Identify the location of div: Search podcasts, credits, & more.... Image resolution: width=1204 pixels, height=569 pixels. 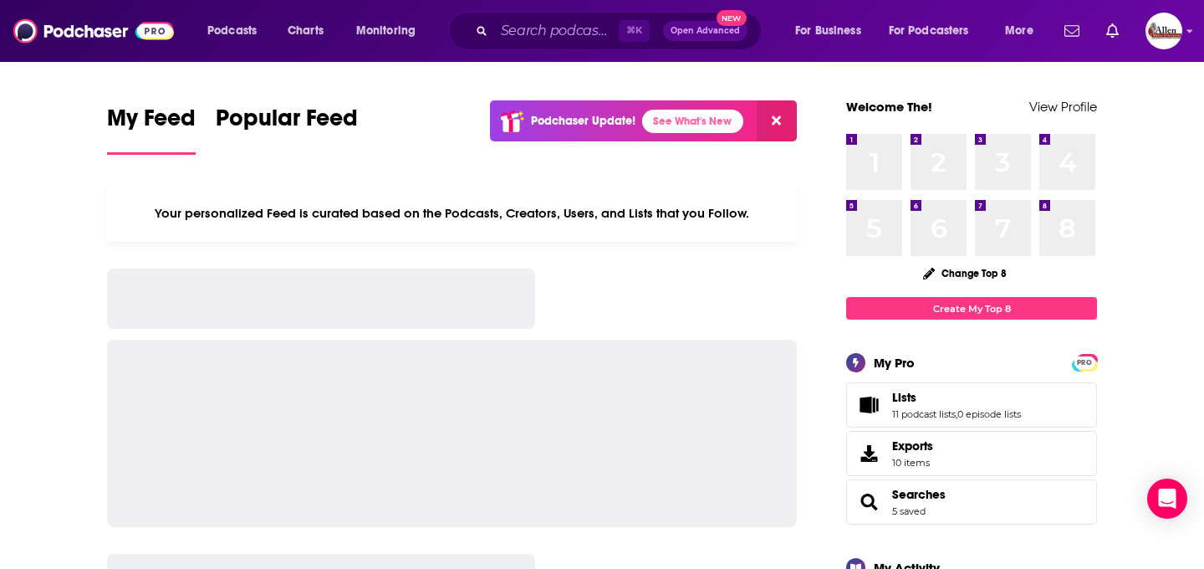
(621, 31).